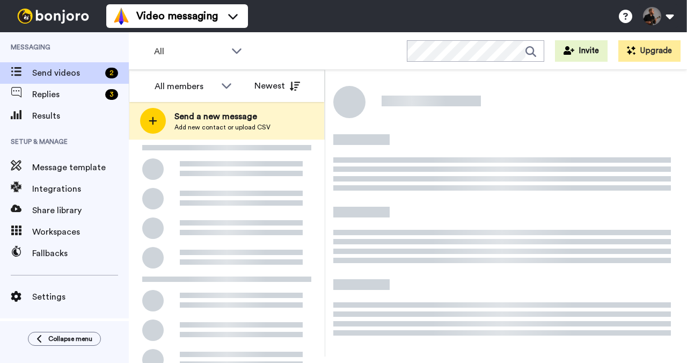  I want to click on span: Workspaces, so click(80, 232).